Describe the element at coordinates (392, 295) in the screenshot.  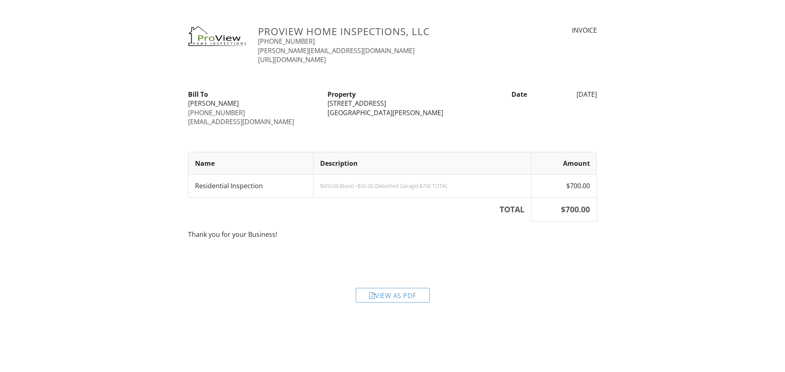
I see `div: View as PDF` at that location.